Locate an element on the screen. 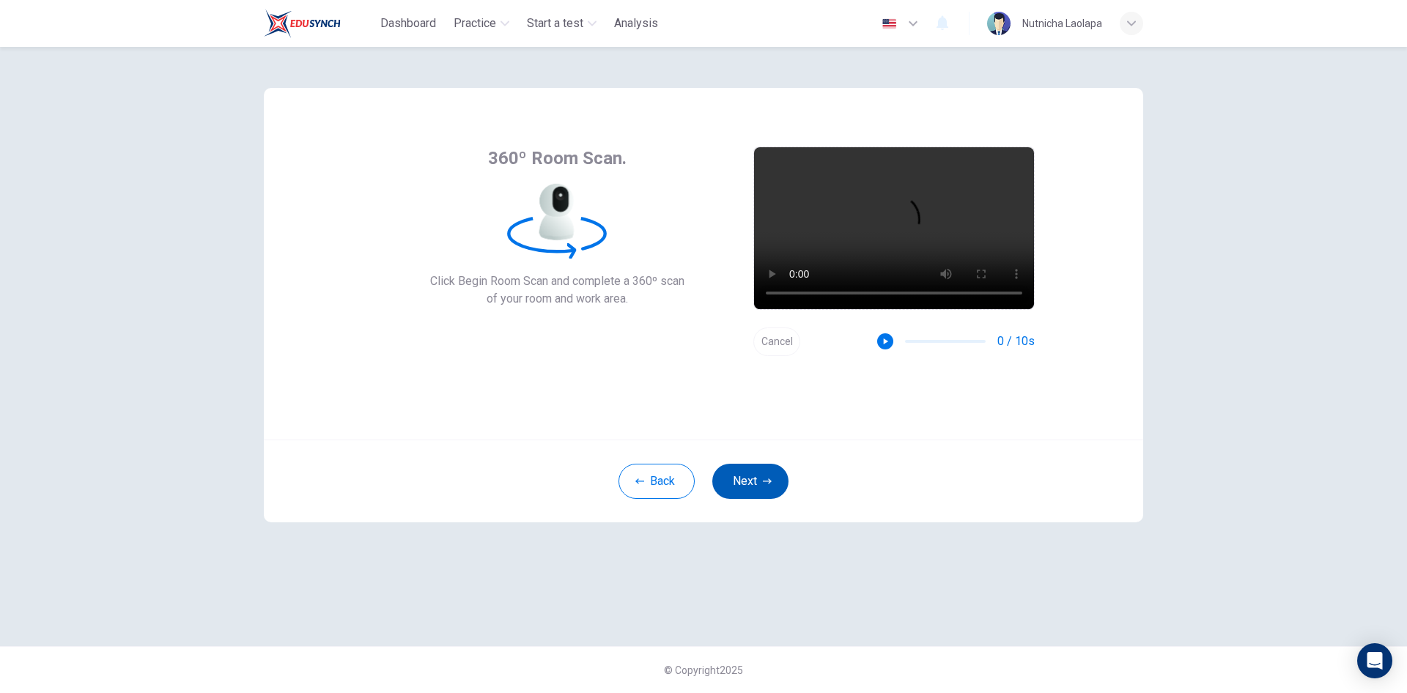 The image size is (1407, 693). div: Open Intercom Messenger is located at coordinates (1375, 661).